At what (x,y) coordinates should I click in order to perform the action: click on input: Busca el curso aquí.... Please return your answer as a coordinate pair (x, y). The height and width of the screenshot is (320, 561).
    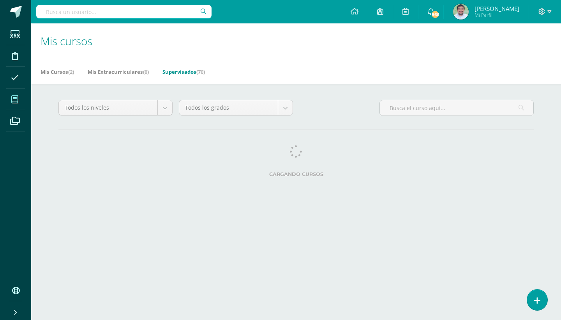
    Looking at the image, I should click on (457, 108).